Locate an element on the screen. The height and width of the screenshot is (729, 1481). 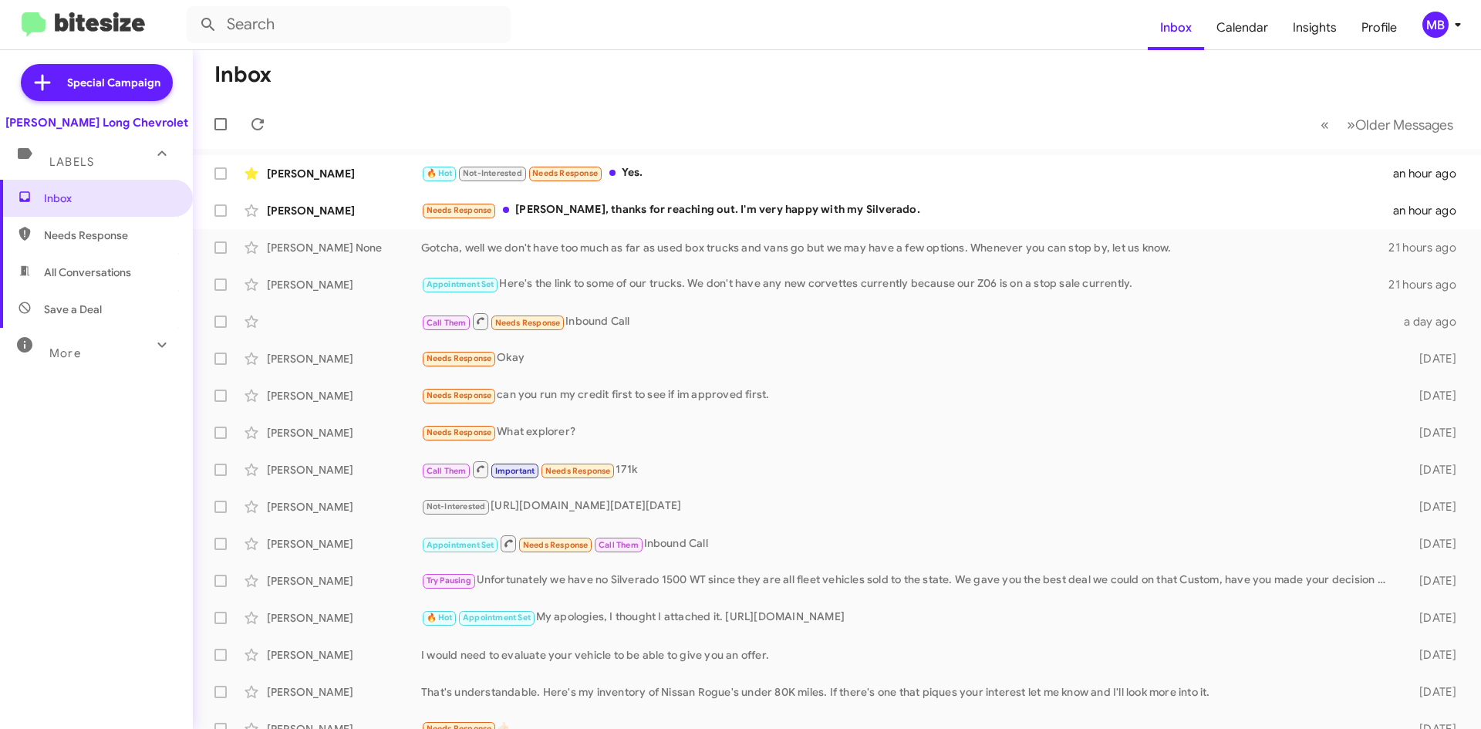
div: That's understandable. Here's my inventory of Nissan Rogue's under 80K miles. If there's one that... is located at coordinates (908, 692).